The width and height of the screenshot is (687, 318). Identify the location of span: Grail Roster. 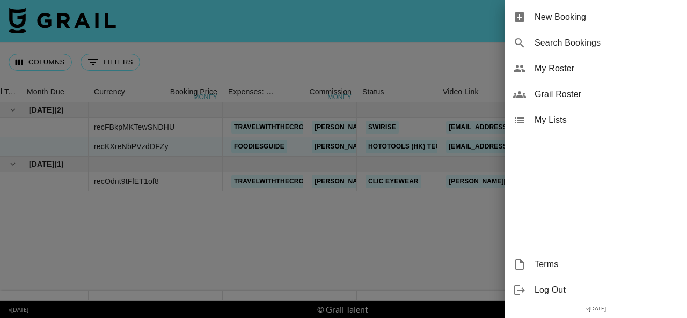
(606, 94).